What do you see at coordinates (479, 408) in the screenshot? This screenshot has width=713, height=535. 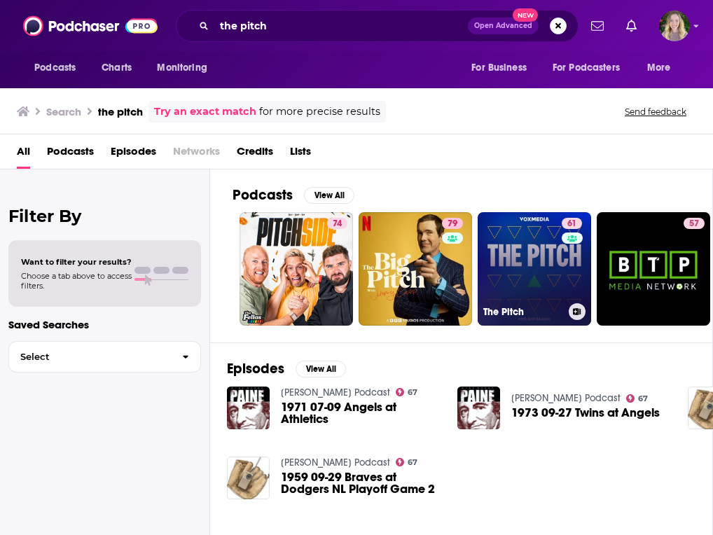 I see `img: 1973 09-27 Twins at Angels` at bounding box center [479, 408].